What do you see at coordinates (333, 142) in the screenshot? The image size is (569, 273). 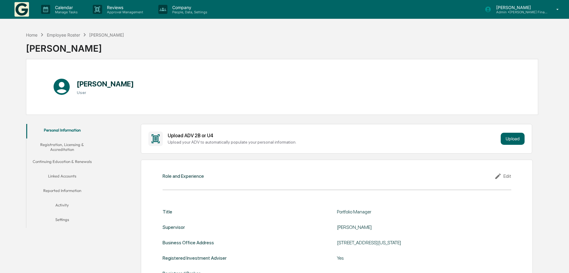 I see `div: Upload your ADV to automatically populate your personal information.` at bounding box center [333, 142].